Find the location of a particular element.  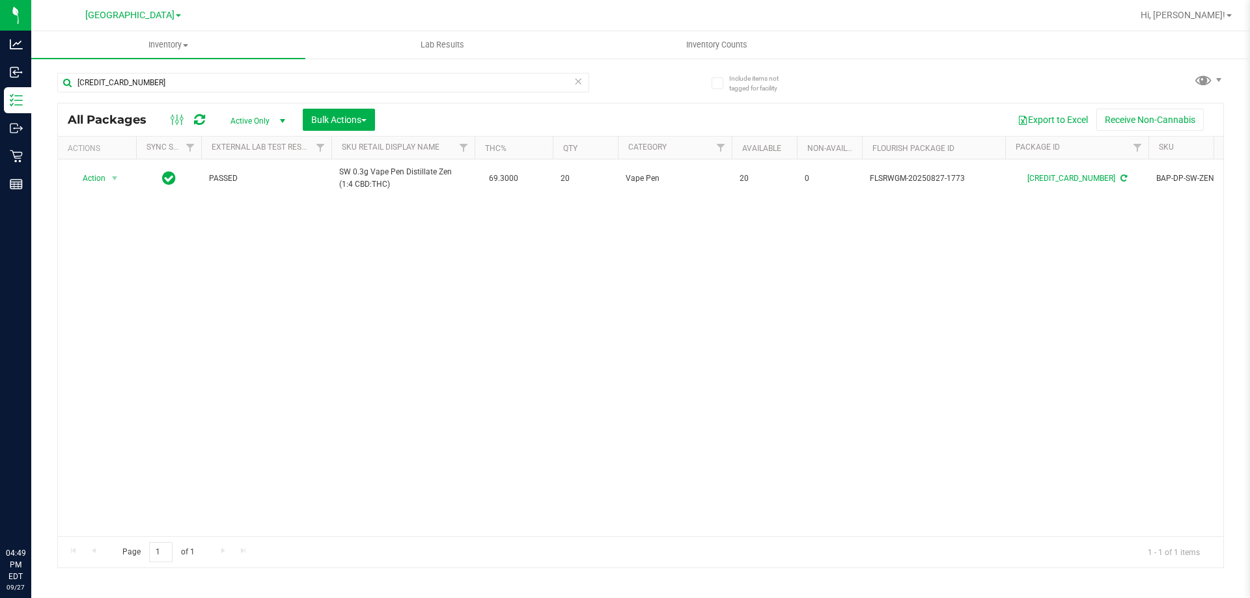

button: Bulk Actions is located at coordinates (338, 120).